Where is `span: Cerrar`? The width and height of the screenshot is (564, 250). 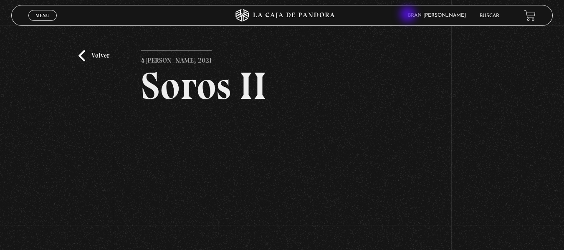 span: Cerrar is located at coordinates (42, 23).